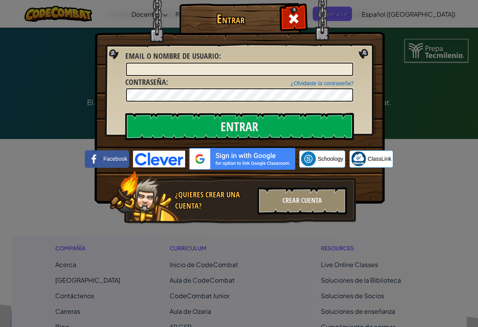  Describe the element at coordinates (309, 159) in the screenshot. I see `img: schoology.png` at that location.